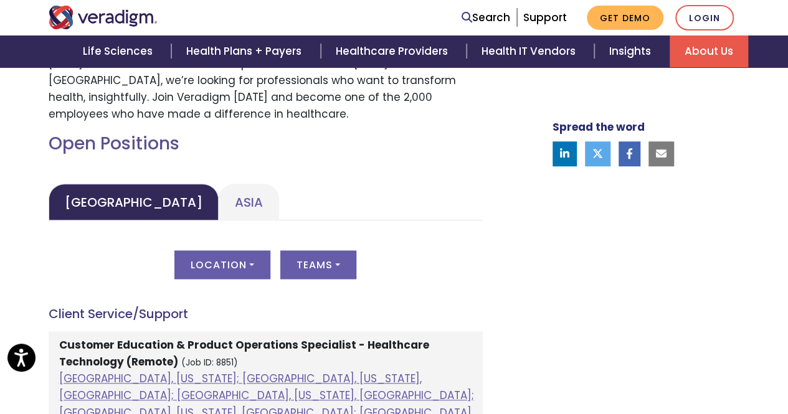  Describe the element at coordinates (318, 265) in the screenshot. I see `button: Teams` at that location.